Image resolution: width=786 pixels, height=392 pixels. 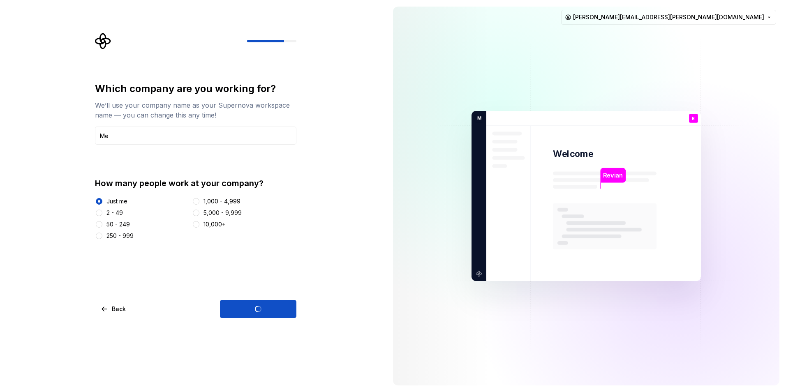 What do you see at coordinates (222, 201) in the screenshot?
I see `div: 1,000 - 4,999` at bounding box center [222, 201].